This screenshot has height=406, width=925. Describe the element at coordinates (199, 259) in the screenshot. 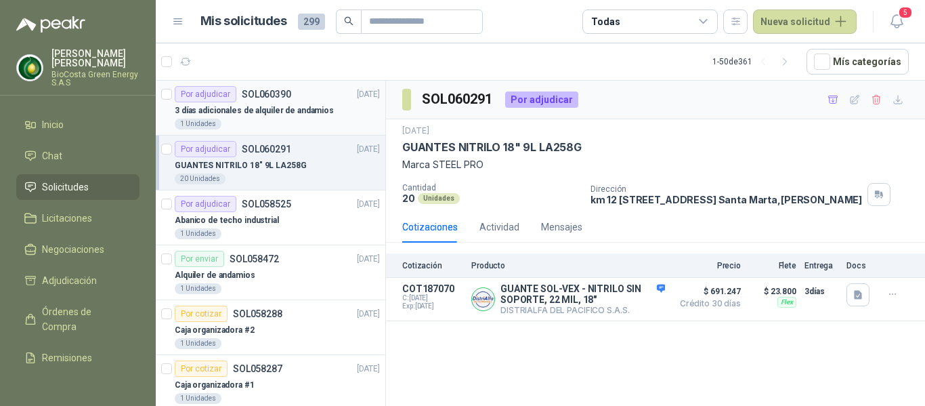

I see `div: Por enviar` at that location.